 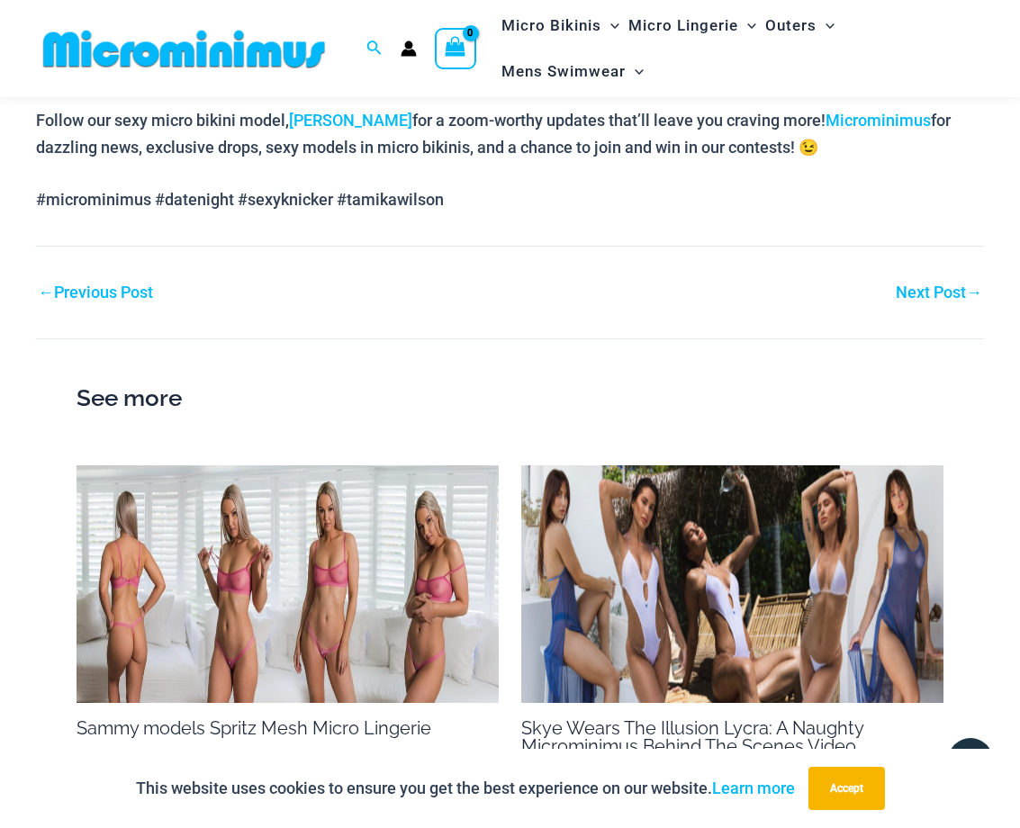 I want to click on a: View Shopping Cart, empty, so click(x=456, y=49).